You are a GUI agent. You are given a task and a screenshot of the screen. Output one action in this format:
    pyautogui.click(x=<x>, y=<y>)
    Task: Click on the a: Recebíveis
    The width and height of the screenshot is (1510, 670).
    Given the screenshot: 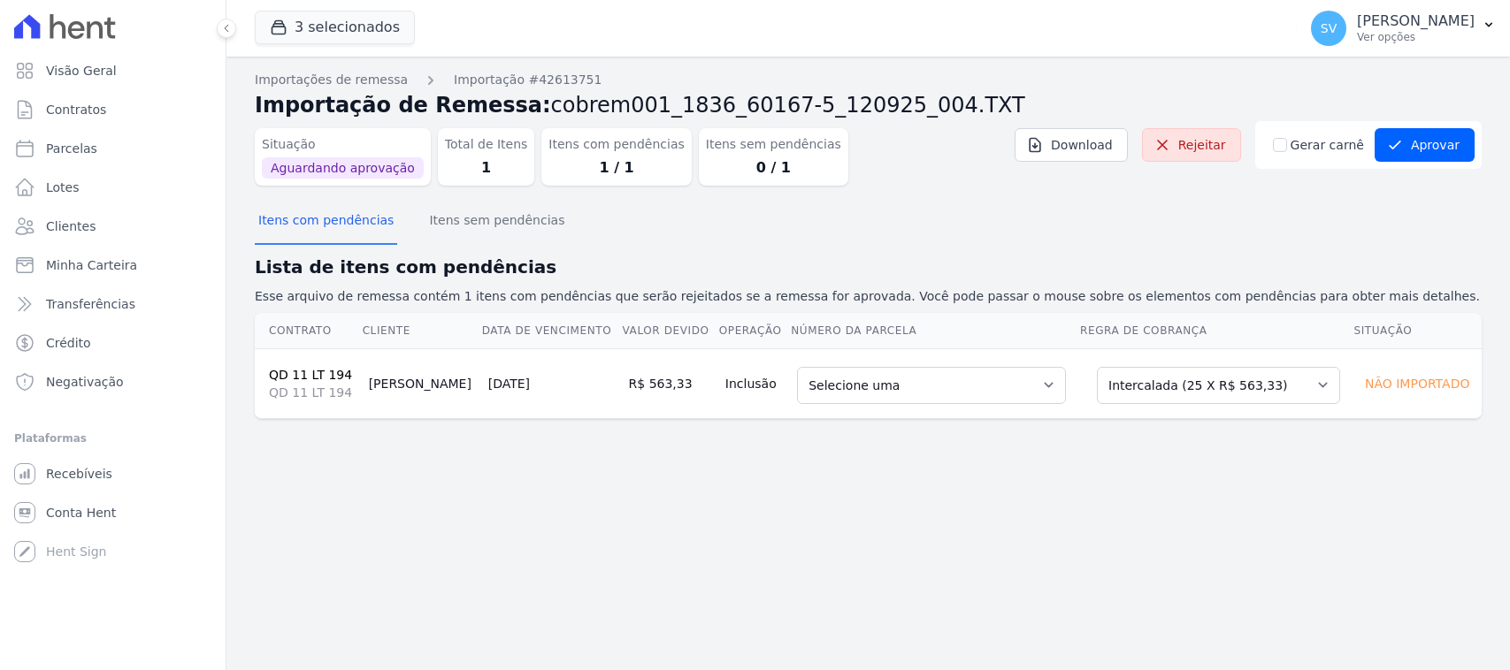 What is the action you would take?
    pyautogui.click(x=112, y=474)
    